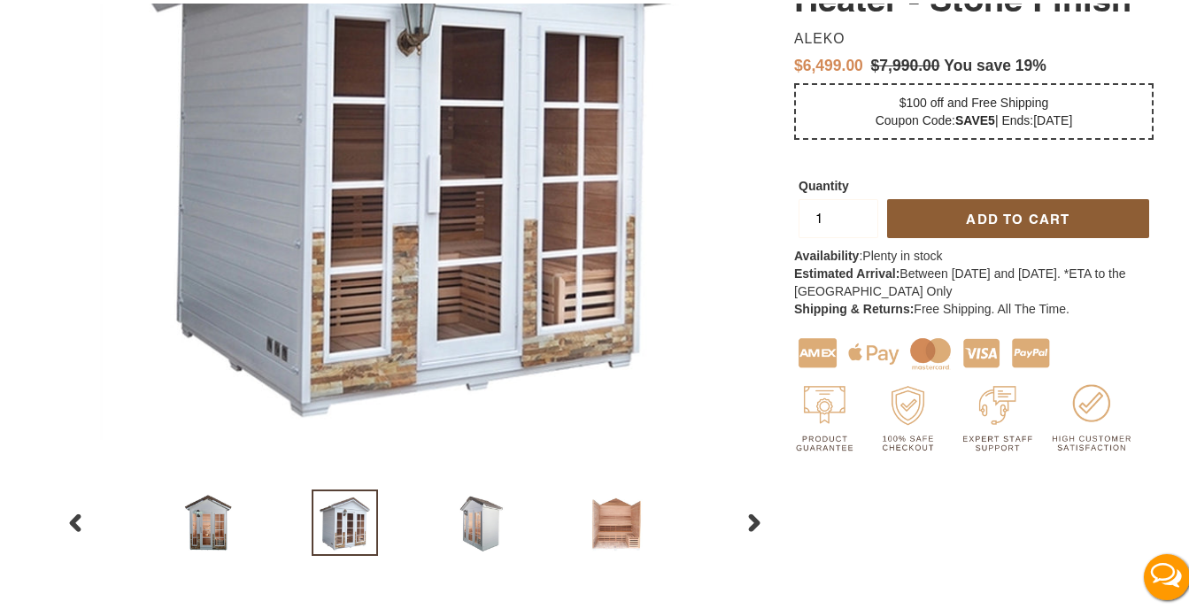 Image resolution: width=1189 pixels, height=609 pixels. Describe the element at coordinates (846, 270) in the screenshot. I see `b: Estimated Arrival:` at that location.